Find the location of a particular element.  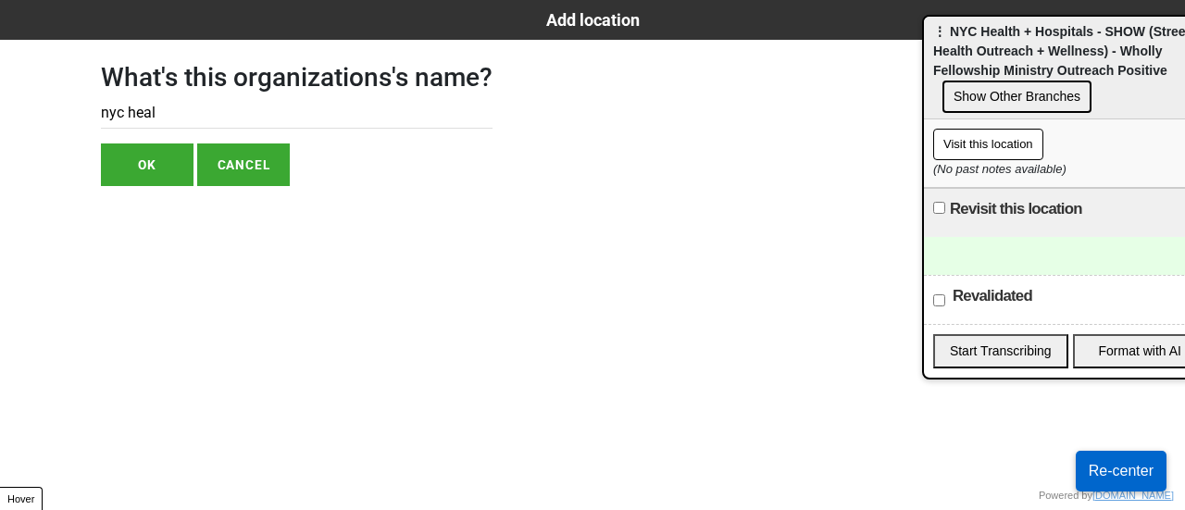

button: Show Other Branches is located at coordinates (1017, 96).